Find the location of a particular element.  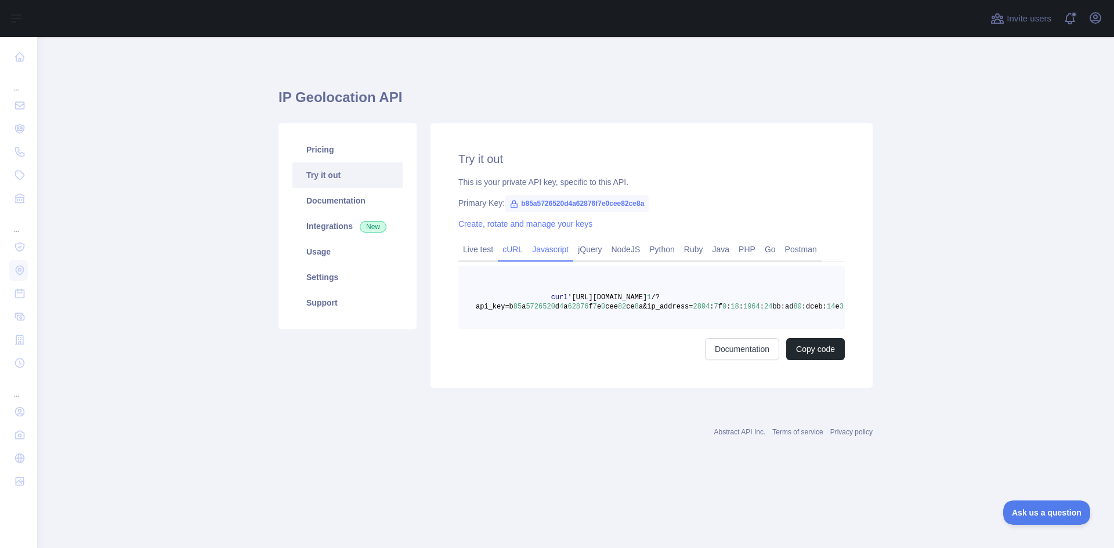

button: Copy code is located at coordinates (815, 349).